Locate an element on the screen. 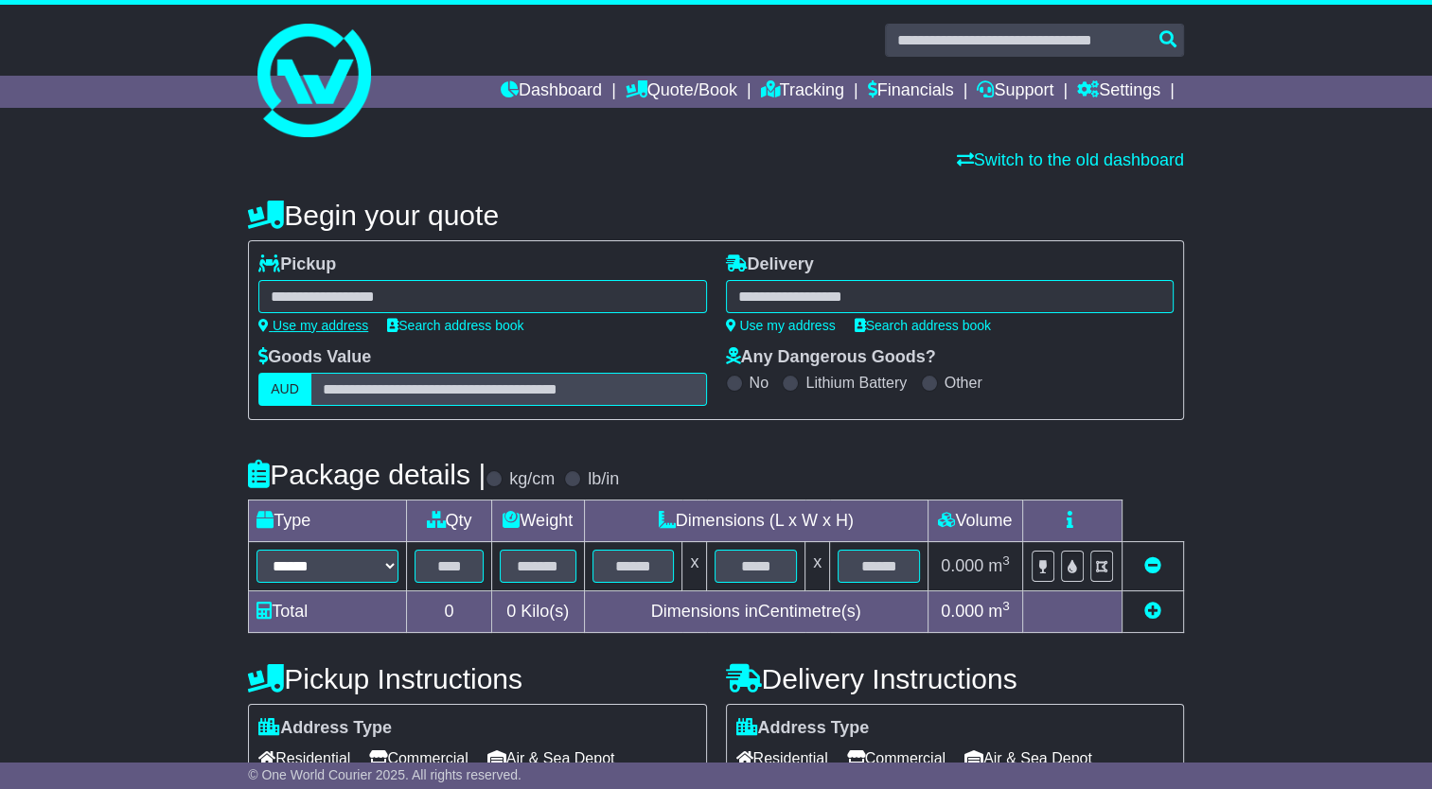 The height and width of the screenshot is (789, 1432). h4: Pickup Instructions is located at coordinates (477, 679).